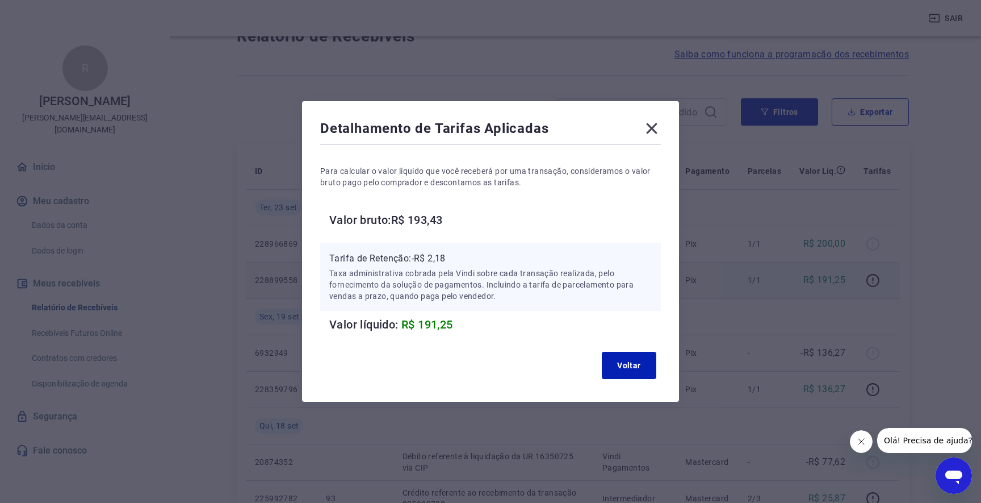 The height and width of the screenshot is (503, 981). I want to click on span: R$ 191,25, so click(427, 324).